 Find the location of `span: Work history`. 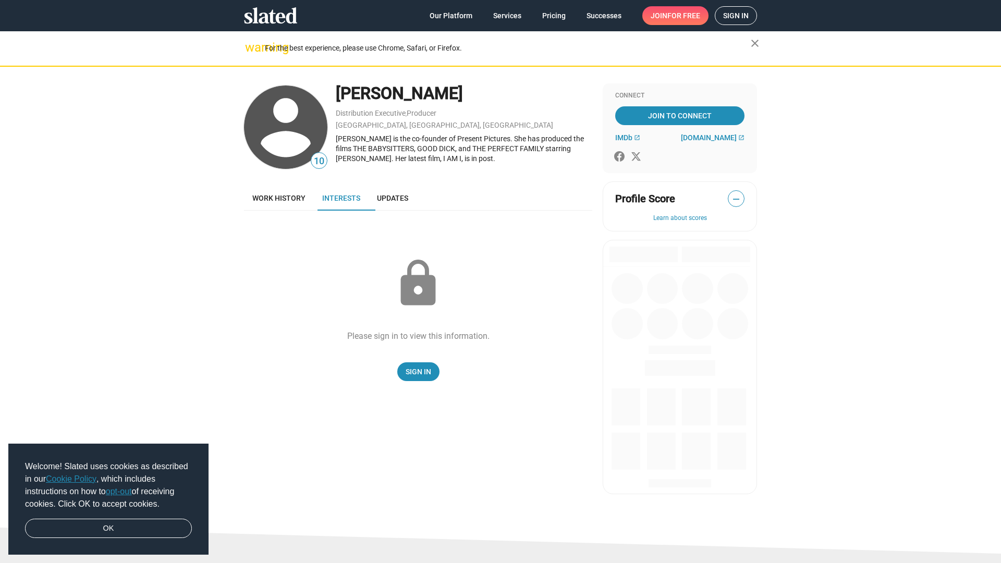

span: Work history is located at coordinates (279, 198).